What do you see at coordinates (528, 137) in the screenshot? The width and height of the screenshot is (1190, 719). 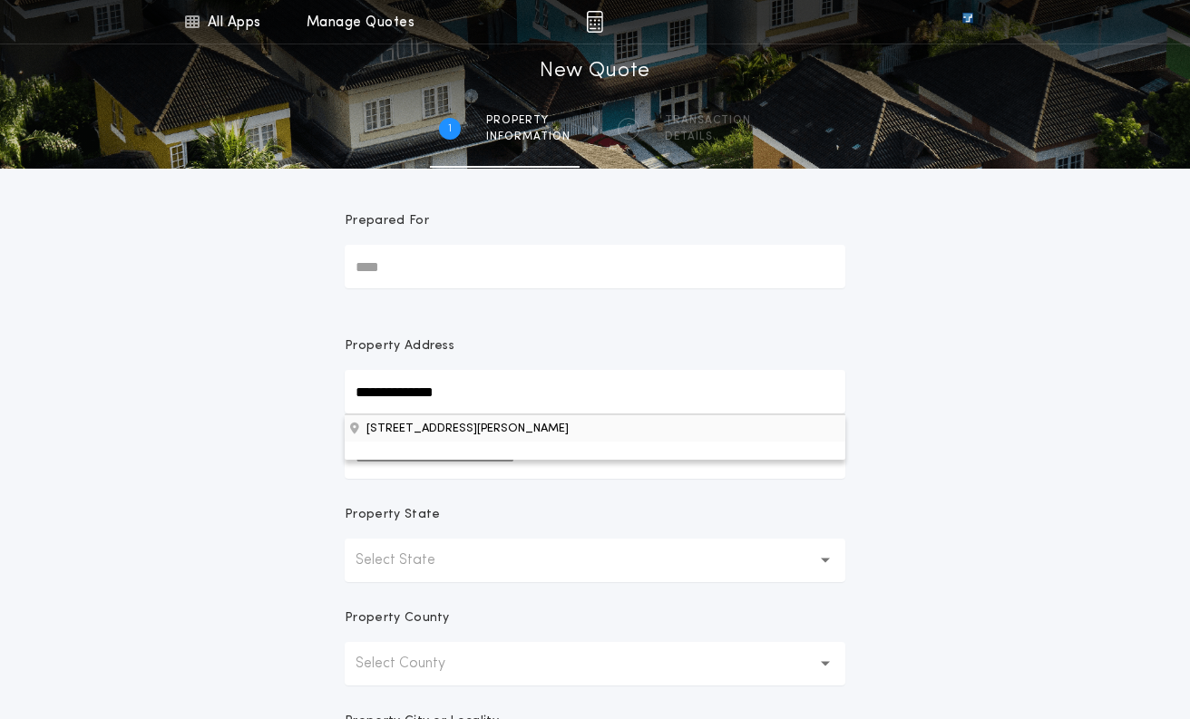 I see `span: information` at bounding box center [528, 137].